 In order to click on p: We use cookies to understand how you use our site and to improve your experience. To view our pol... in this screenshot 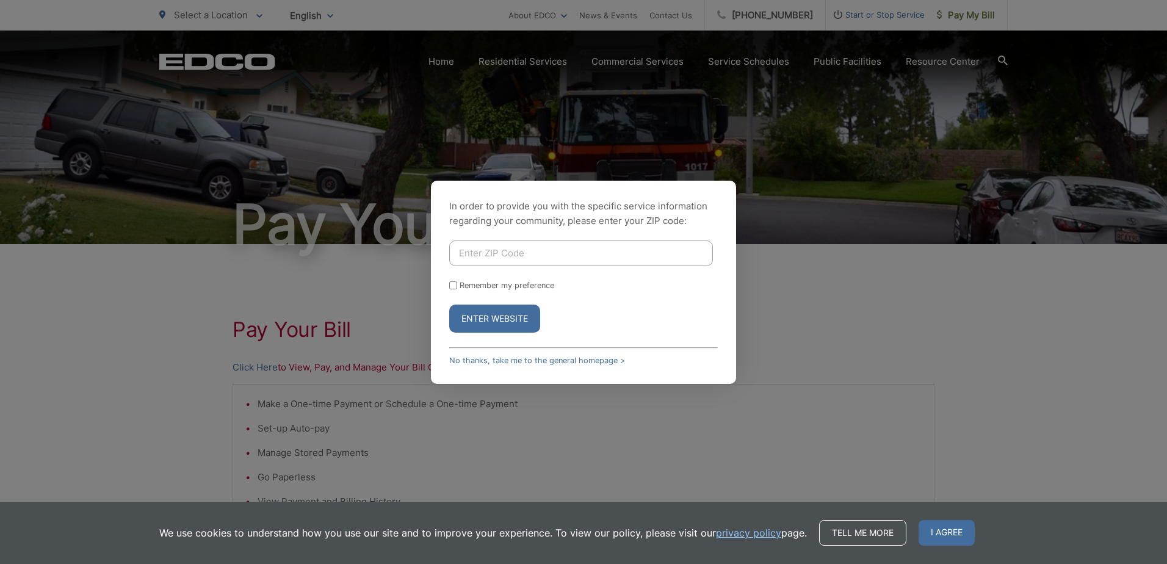, I will do `click(483, 533)`.